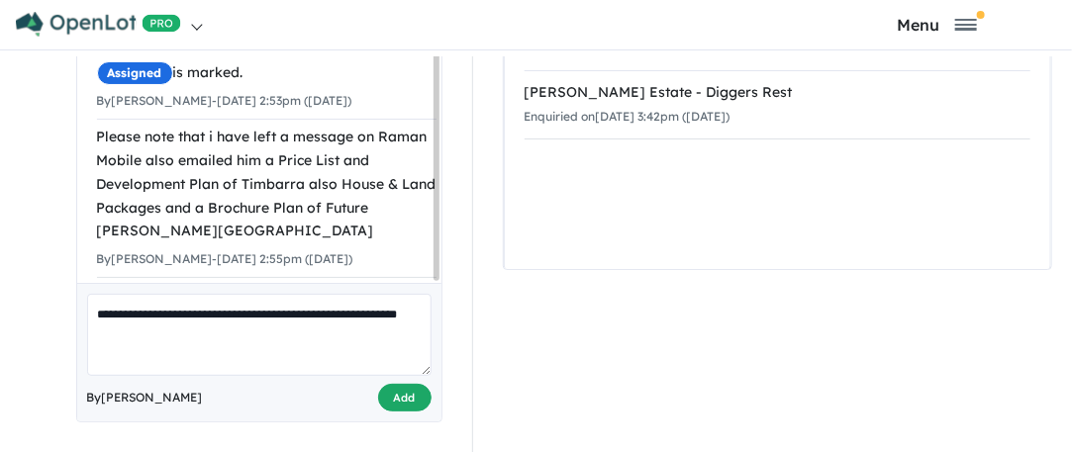  What do you see at coordinates (405, 398) in the screenshot?
I see `button: Add` at bounding box center [405, 398].